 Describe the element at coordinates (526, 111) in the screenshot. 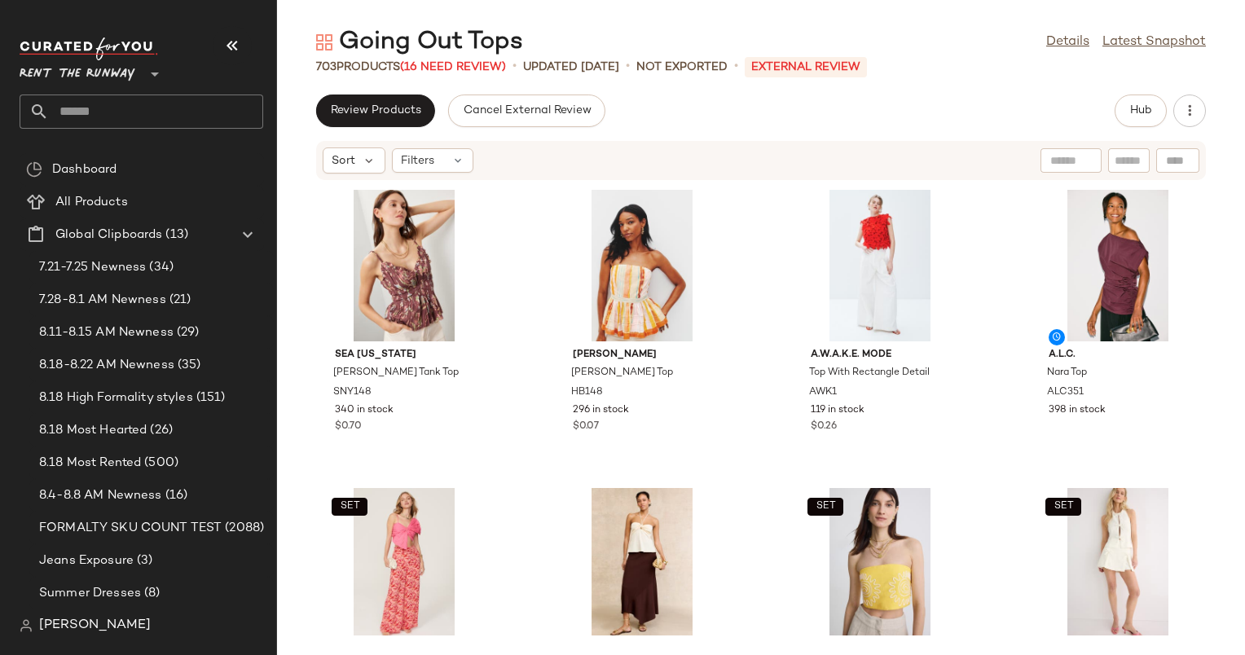

I see `span: Cancel External Review` at that location.